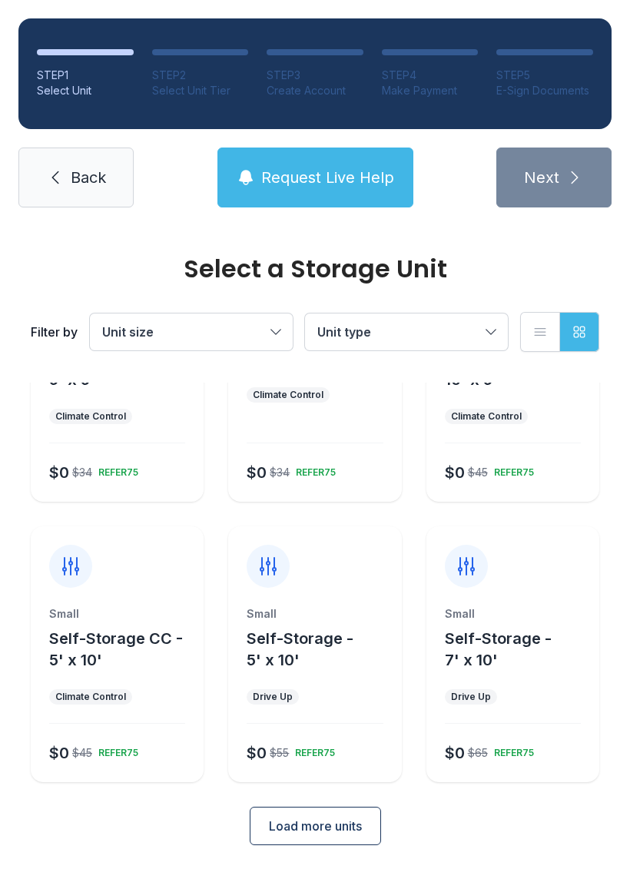 The height and width of the screenshot is (869, 630). What do you see at coordinates (85, 75) in the screenshot?
I see `div: STEP 1` at bounding box center [85, 75].